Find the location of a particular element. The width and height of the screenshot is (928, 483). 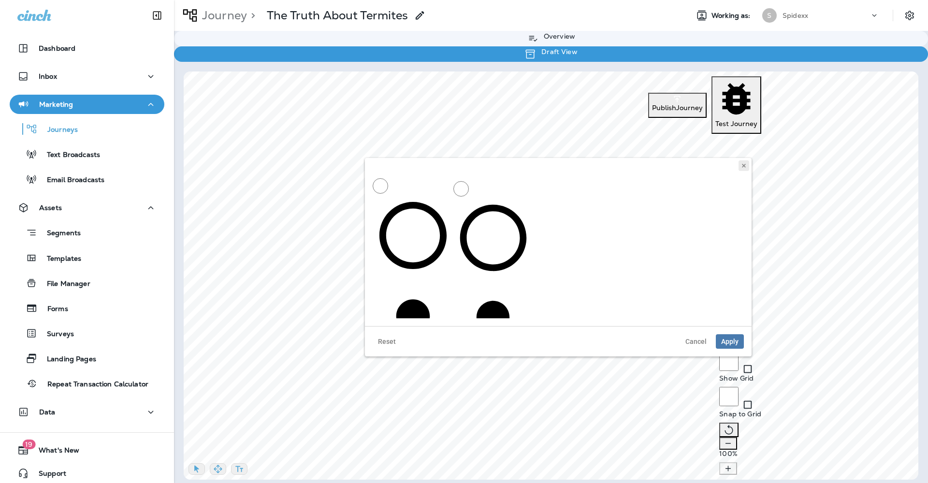

p: File Manager is located at coordinates (64, 284).